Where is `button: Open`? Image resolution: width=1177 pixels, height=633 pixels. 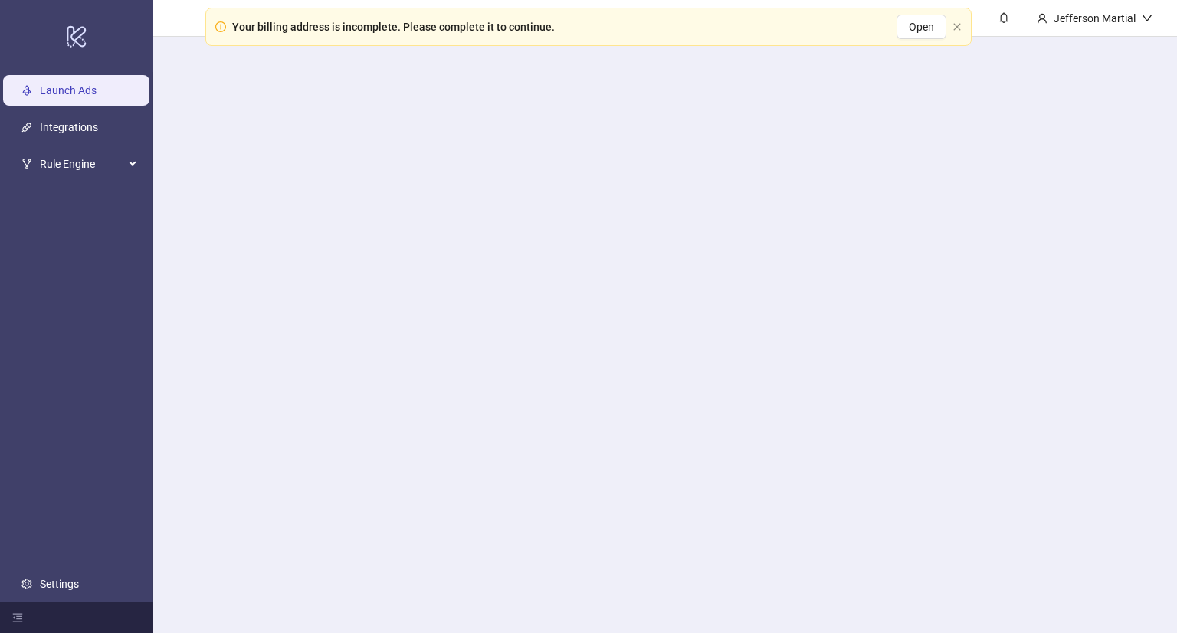 button: Open is located at coordinates (921, 27).